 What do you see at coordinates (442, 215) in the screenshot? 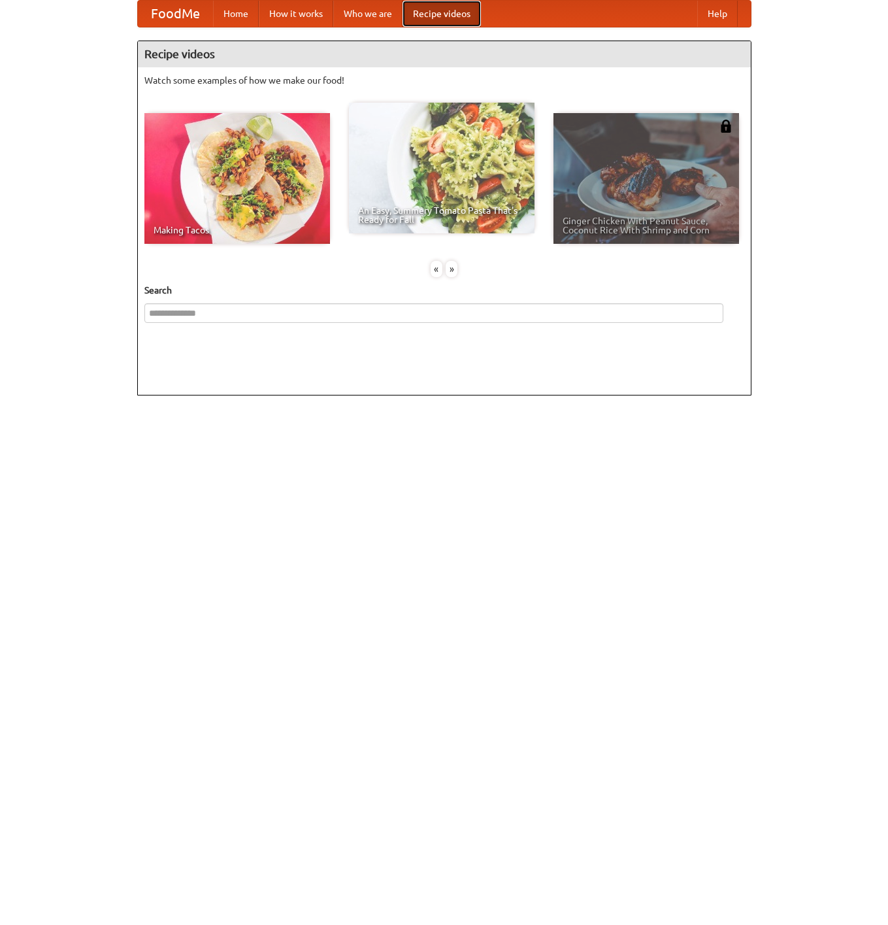
I see `span: An Easy, Summery Tomato Pasta That's Ready for Fall` at bounding box center [442, 215].